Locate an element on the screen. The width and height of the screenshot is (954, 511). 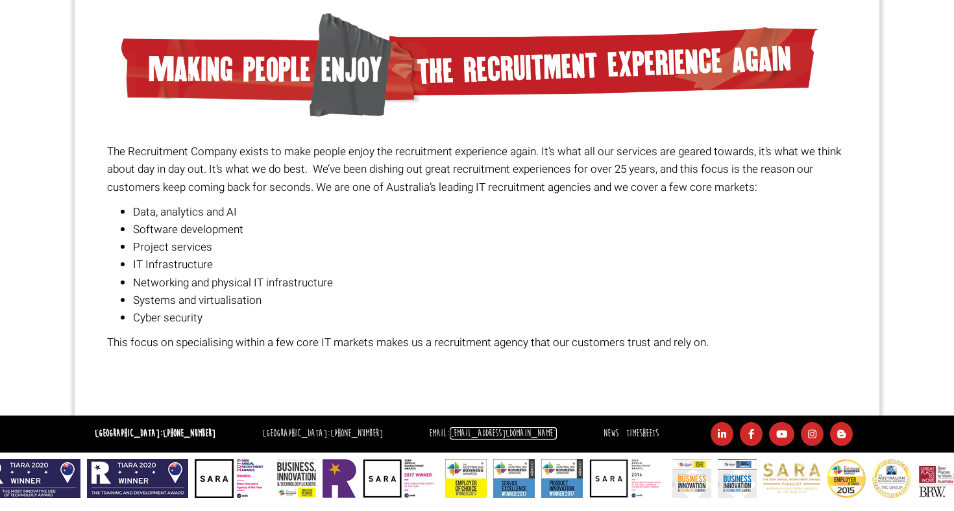
li: Data, analytics and AI is located at coordinates (490, 212).